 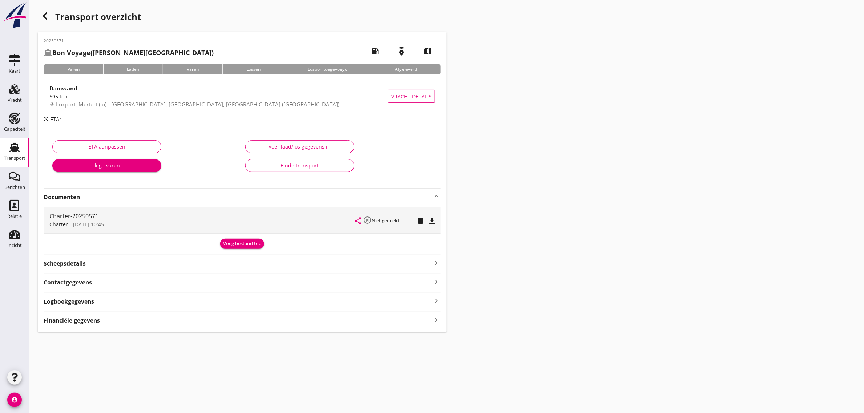 I want to click on button: Vracht details, so click(x=411, y=96).